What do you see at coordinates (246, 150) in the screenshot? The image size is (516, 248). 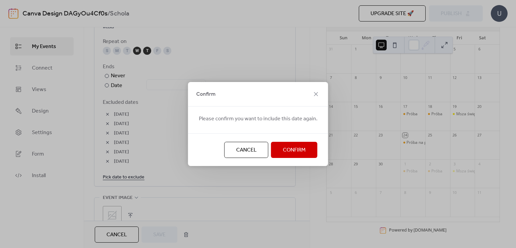 I see `button: Cancel` at bounding box center [246, 150].